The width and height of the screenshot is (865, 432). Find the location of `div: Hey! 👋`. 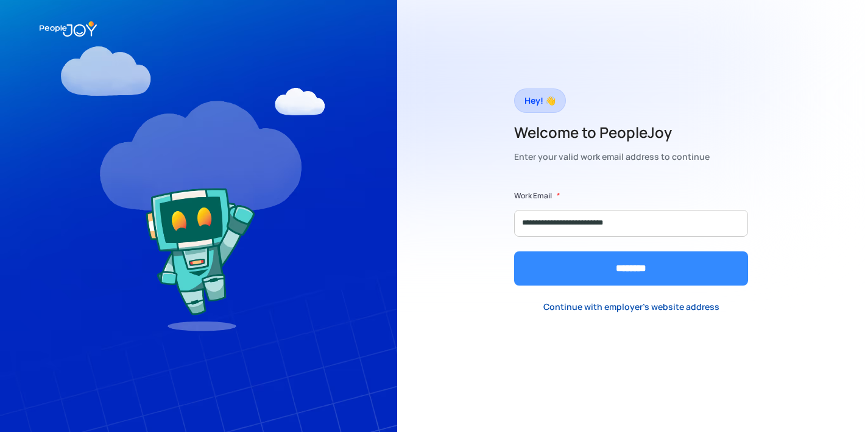

div: Hey! 👋 is located at coordinates (540, 101).